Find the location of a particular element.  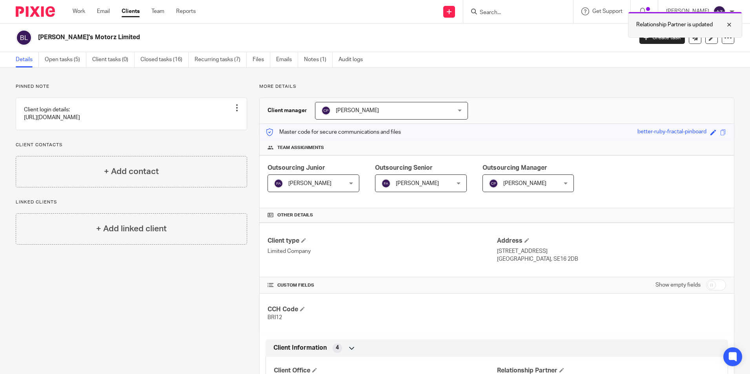

a: Audit logs is located at coordinates (353, 60).